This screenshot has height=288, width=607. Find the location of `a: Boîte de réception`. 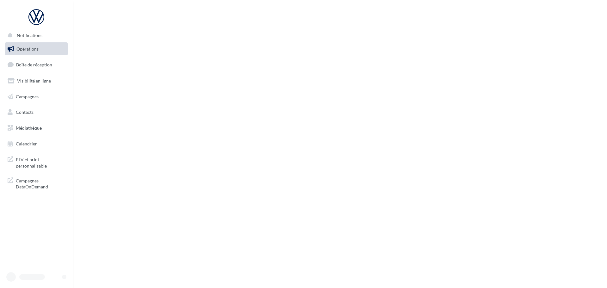

a: Boîte de réception is located at coordinates (36, 64).